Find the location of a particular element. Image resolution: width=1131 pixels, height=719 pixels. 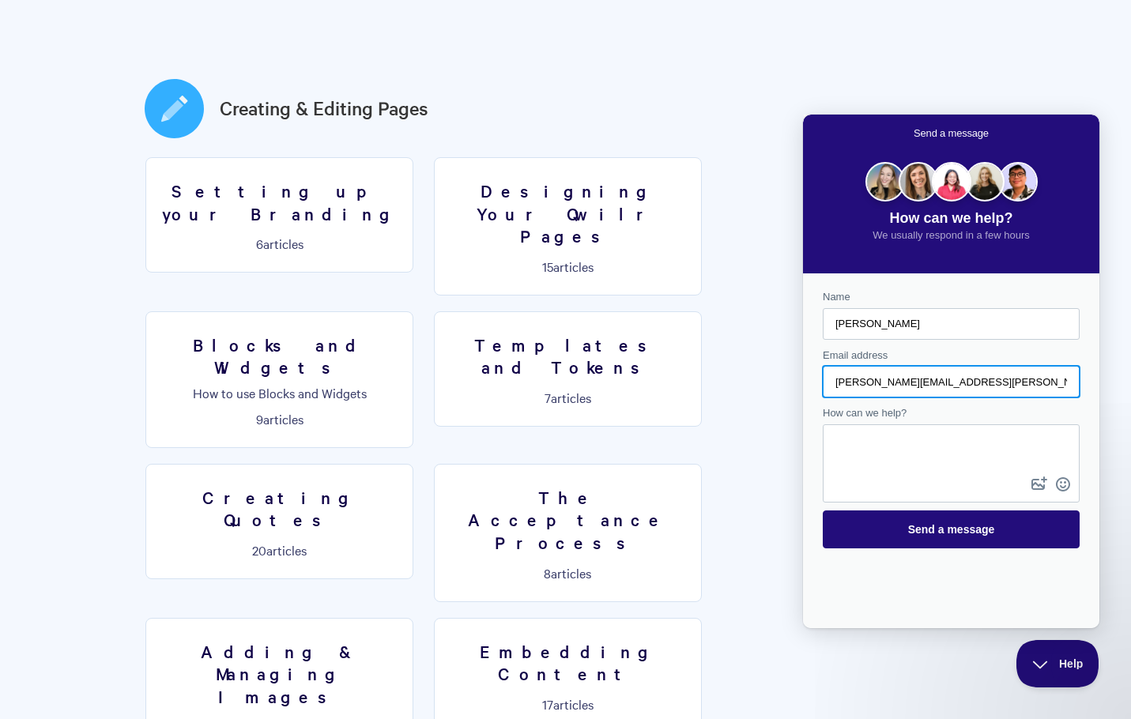

button: Emoji Picker is located at coordinates (260, 370).